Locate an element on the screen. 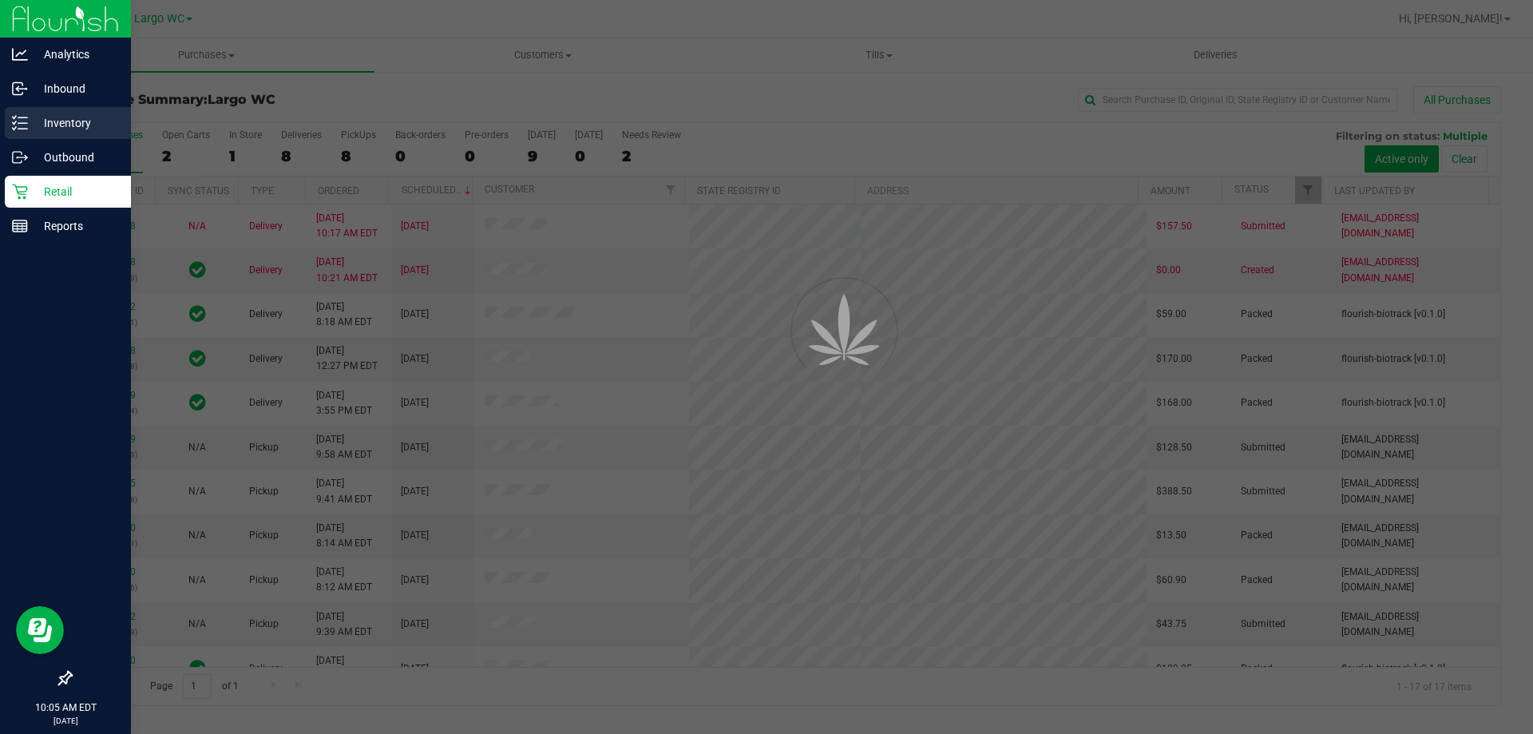 This screenshot has width=1533, height=734. p: 10:05 AM EDT is located at coordinates (65, 707).